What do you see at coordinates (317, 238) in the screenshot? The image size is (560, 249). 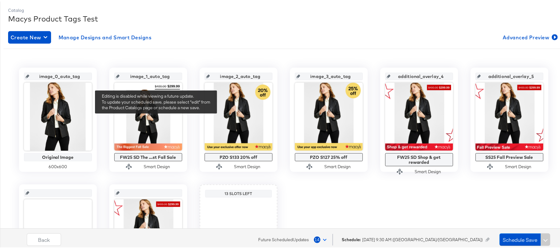 I see `span: 14` at bounding box center [317, 238].